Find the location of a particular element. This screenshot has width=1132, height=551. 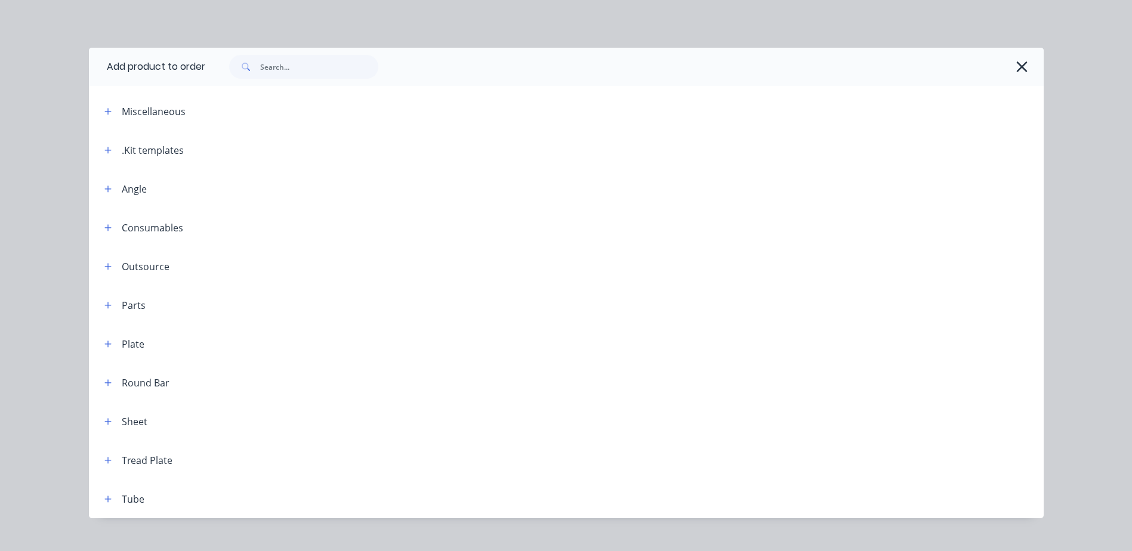

div: Parts is located at coordinates (134, 305).